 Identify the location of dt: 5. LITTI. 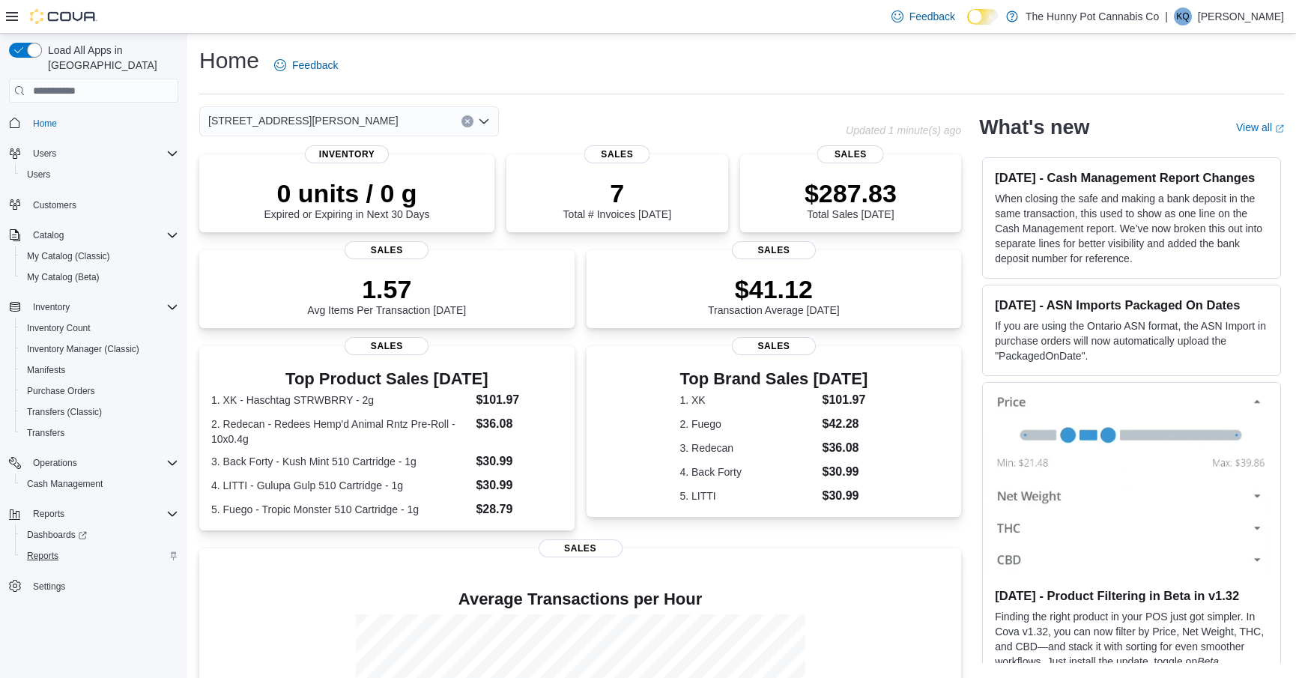
(748, 496).